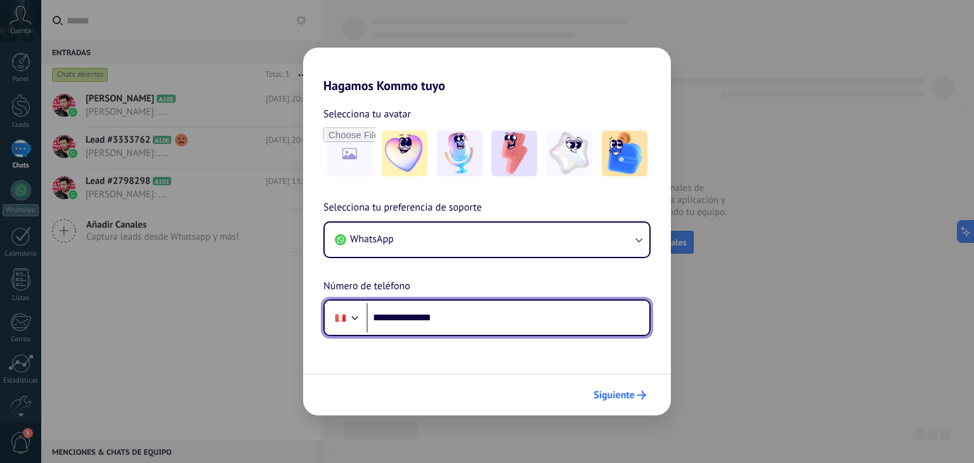  Describe the element at coordinates (460, 153) in the screenshot. I see `img: -2.jpeg` at that location.